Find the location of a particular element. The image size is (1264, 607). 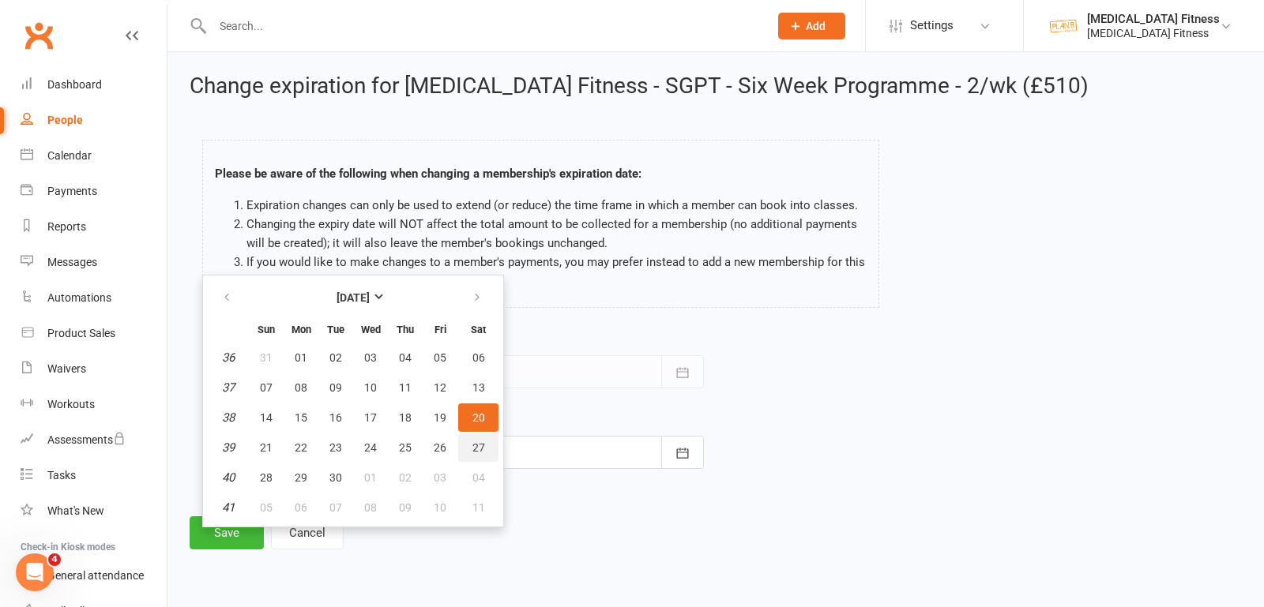

li: Changing the expiry date will NOT affect the total amount to be collected for a membership (no ad... is located at coordinates (556, 234).